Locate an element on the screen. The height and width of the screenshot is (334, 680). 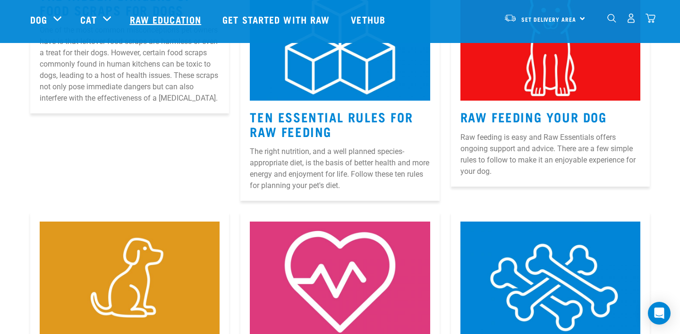
p: Raw feeding is easy and Raw Essentials offers ongoing support and advice. There are a few simple ... is located at coordinates (550, 154).